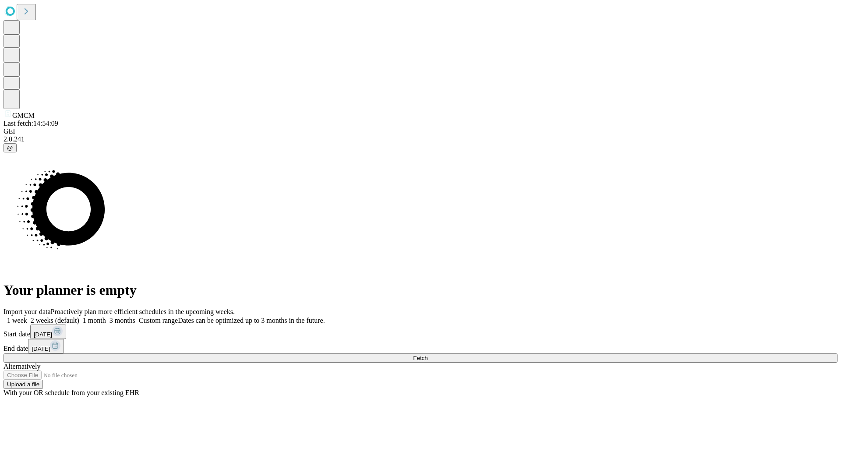  I want to click on div: End date, so click(420, 346).